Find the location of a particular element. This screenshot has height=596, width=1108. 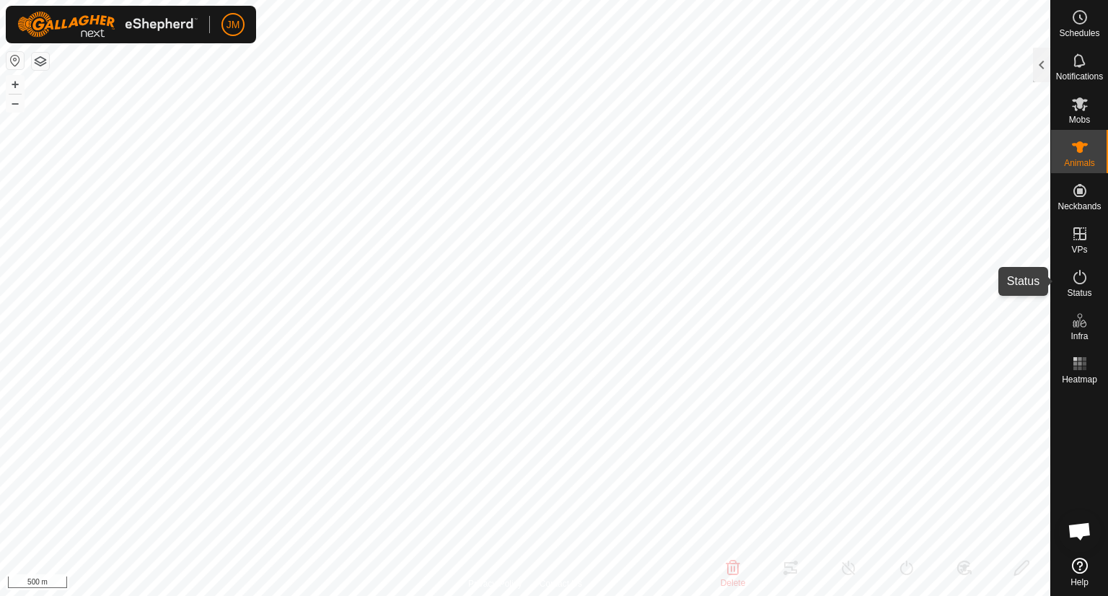

span: Mobs is located at coordinates (1079, 120).